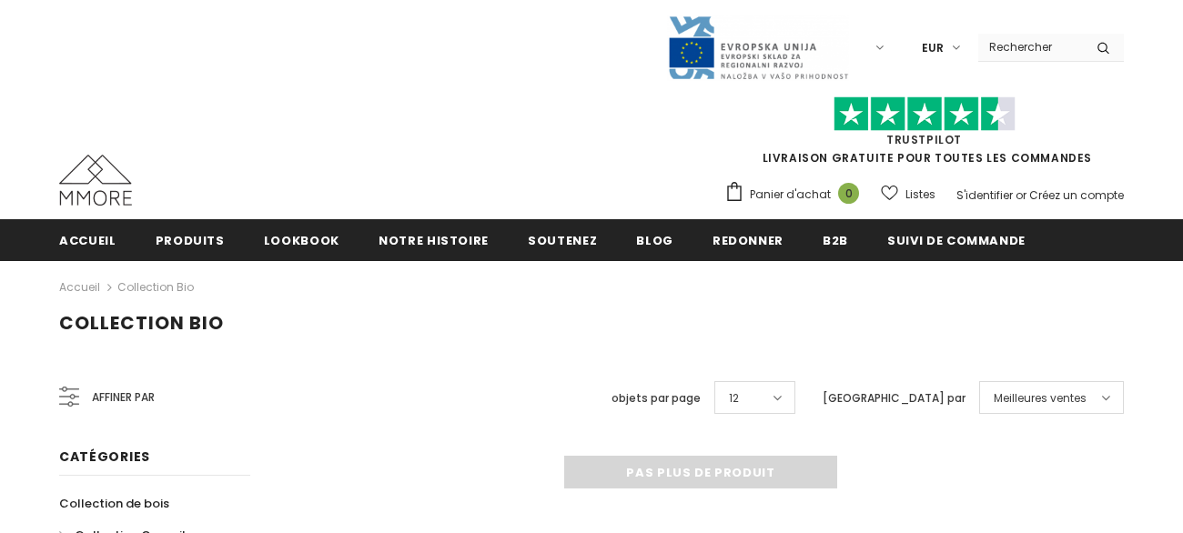 This screenshot has height=533, width=1183. I want to click on a: Collection de bois, so click(114, 503).